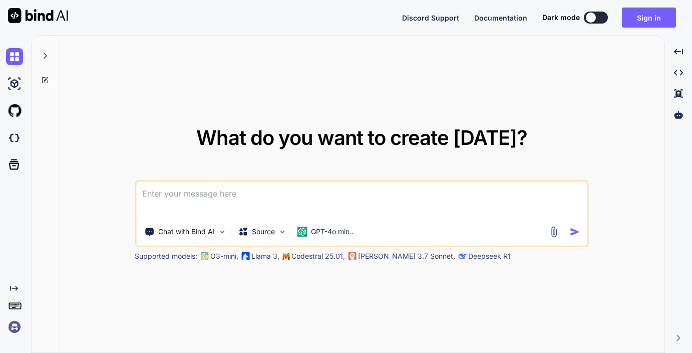 Image resolution: width=692 pixels, height=353 pixels. Describe the element at coordinates (166, 256) in the screenshot. I see `p: Supported models:` at that location.